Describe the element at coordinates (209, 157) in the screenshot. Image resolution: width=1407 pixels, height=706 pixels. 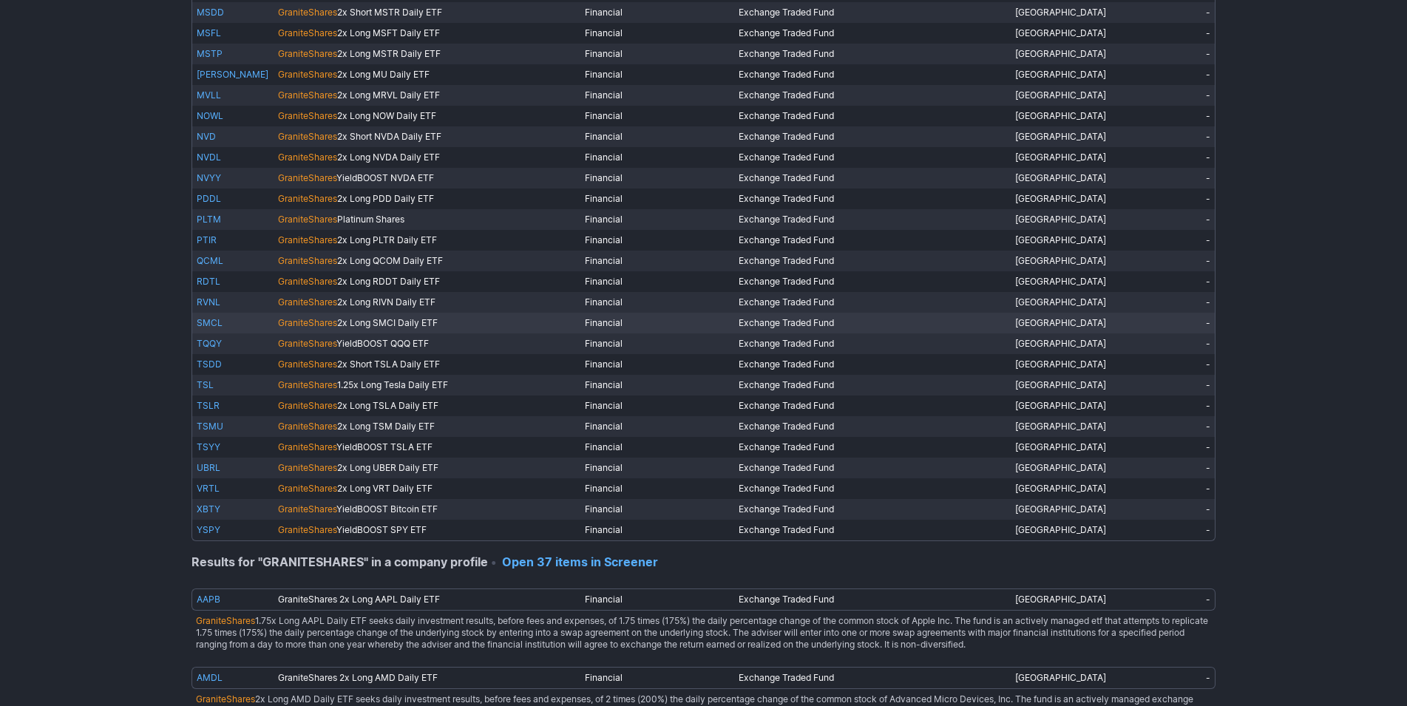
I see `a: NVDL` at that location.